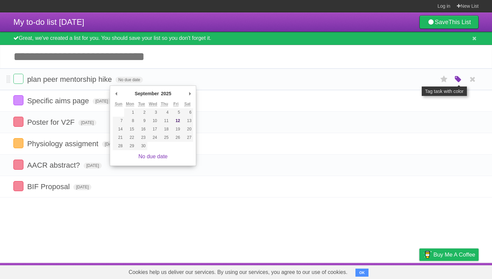 The width and height of the screenshot is (492, 279). What do you see at coordinates (188, 112) in the screenshot?
I see `button: 6` at bounding box center [188, 112].